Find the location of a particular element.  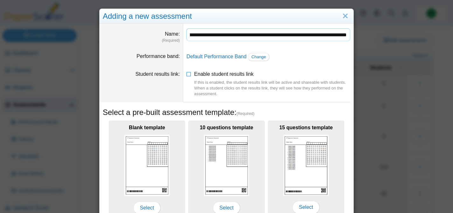

span: (Required) is located at coordinates (245, 114).